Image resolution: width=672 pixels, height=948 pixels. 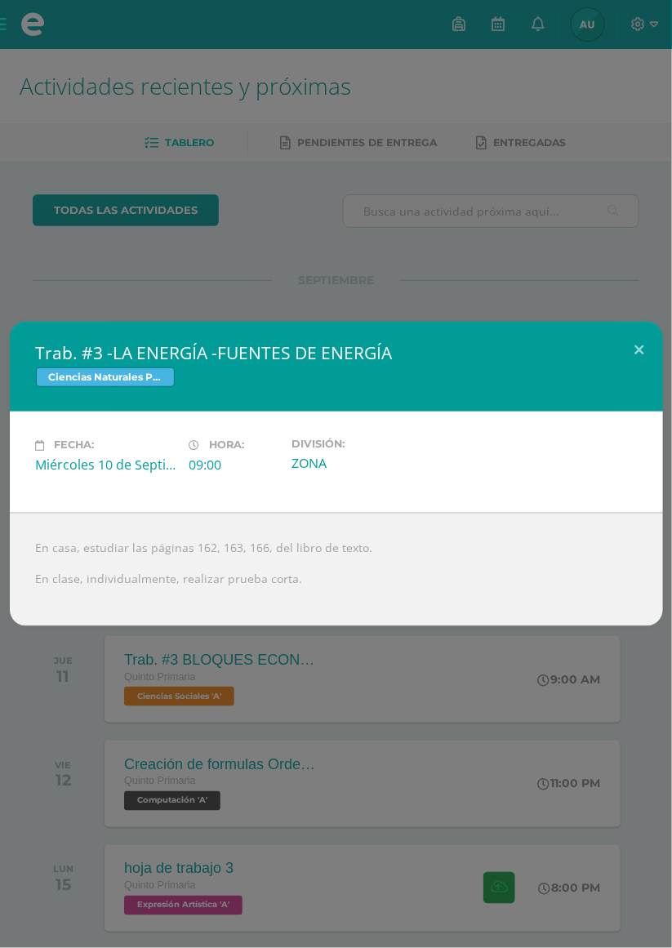 What do you see at coordinates (362, 444) in the screenshot?
I see `label: División:` at bounding box center [362, 444].